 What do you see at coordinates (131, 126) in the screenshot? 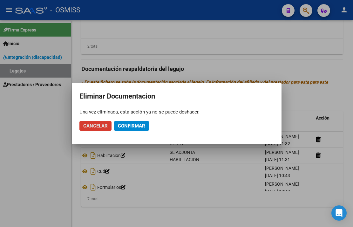
I see `span: Confirmar` at bounding box center [131, 126].